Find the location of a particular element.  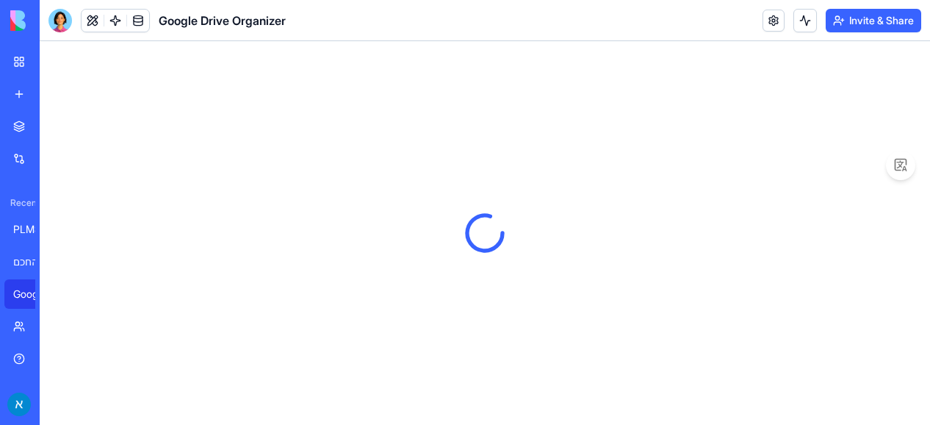

a: מארגן הדרייב החכם is located at coordinates (34, 262).